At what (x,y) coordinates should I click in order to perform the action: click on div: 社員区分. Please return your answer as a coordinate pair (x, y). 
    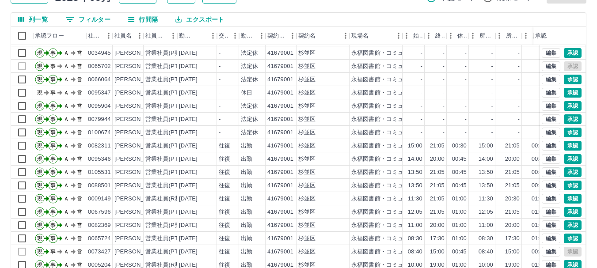
    Looking at the image, I should click on (160, 36).